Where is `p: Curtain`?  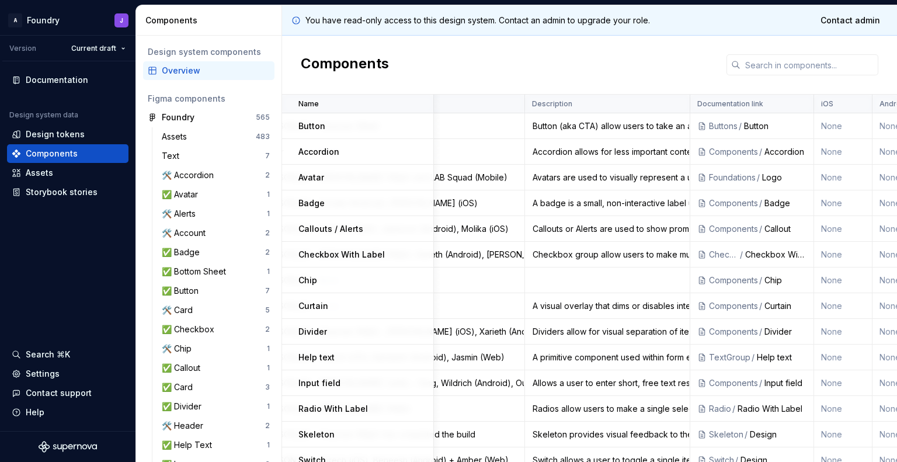 p: Curtain is located at coordinates (313, 306).